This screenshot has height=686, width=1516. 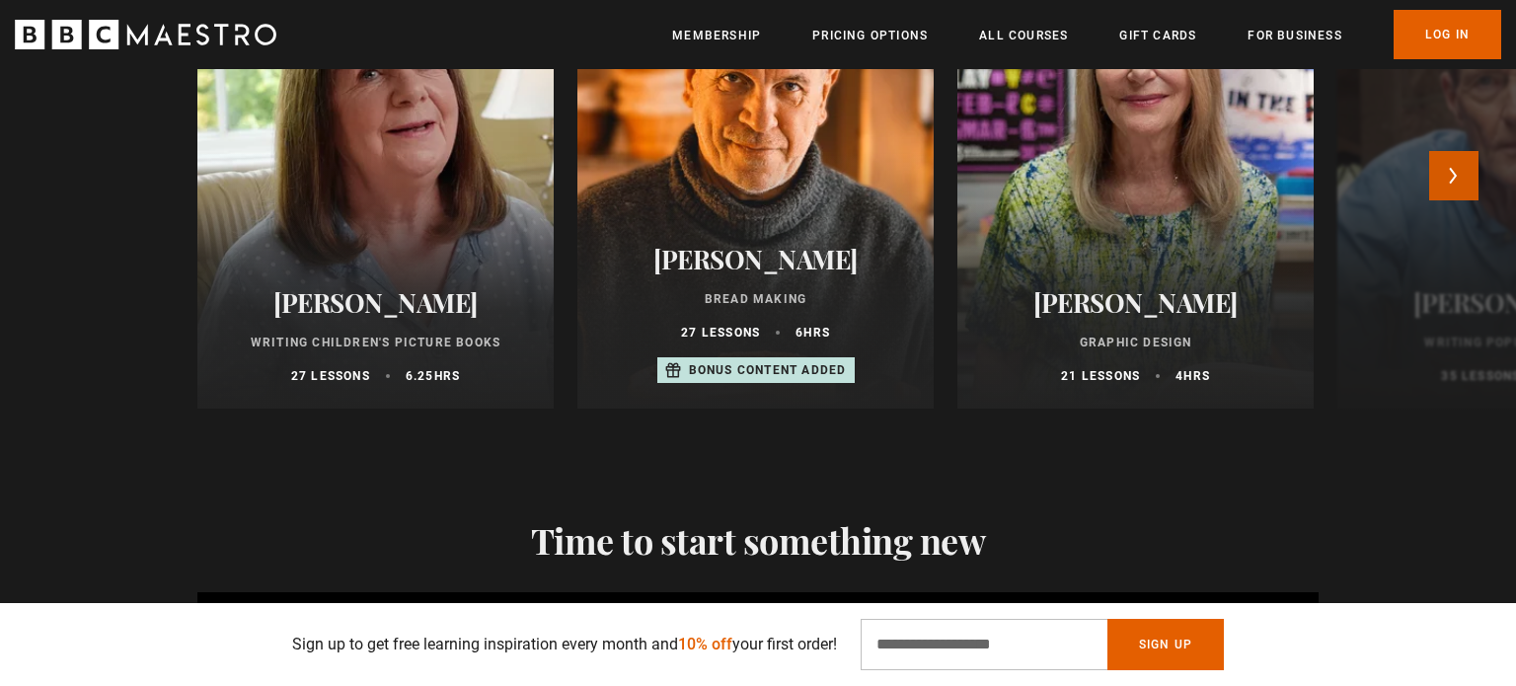 I want to click on h2: Time to start something new, so click(x=758, y=540).